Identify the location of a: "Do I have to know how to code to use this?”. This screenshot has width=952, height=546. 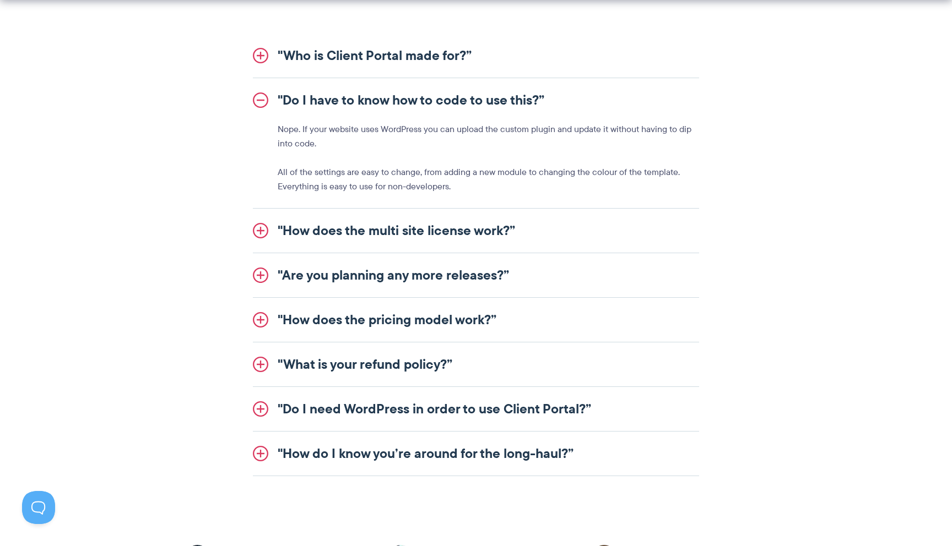
(476, 100).